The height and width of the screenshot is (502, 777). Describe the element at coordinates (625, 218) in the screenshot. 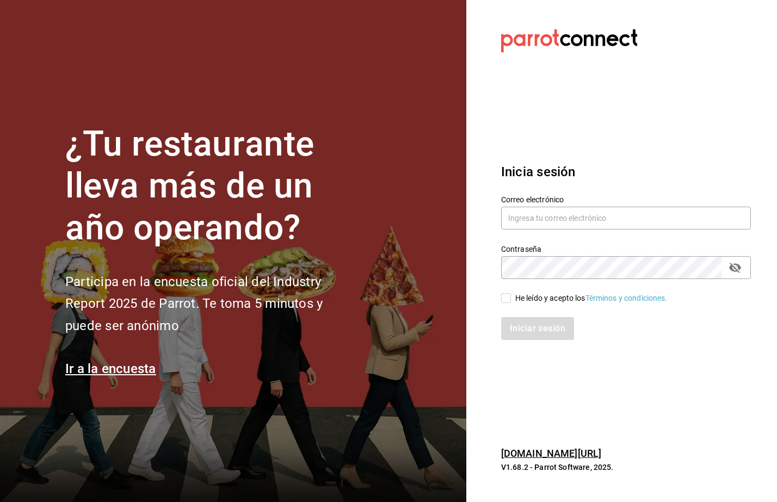

I see `input: Ingresa tu correo electrónico` at that location.